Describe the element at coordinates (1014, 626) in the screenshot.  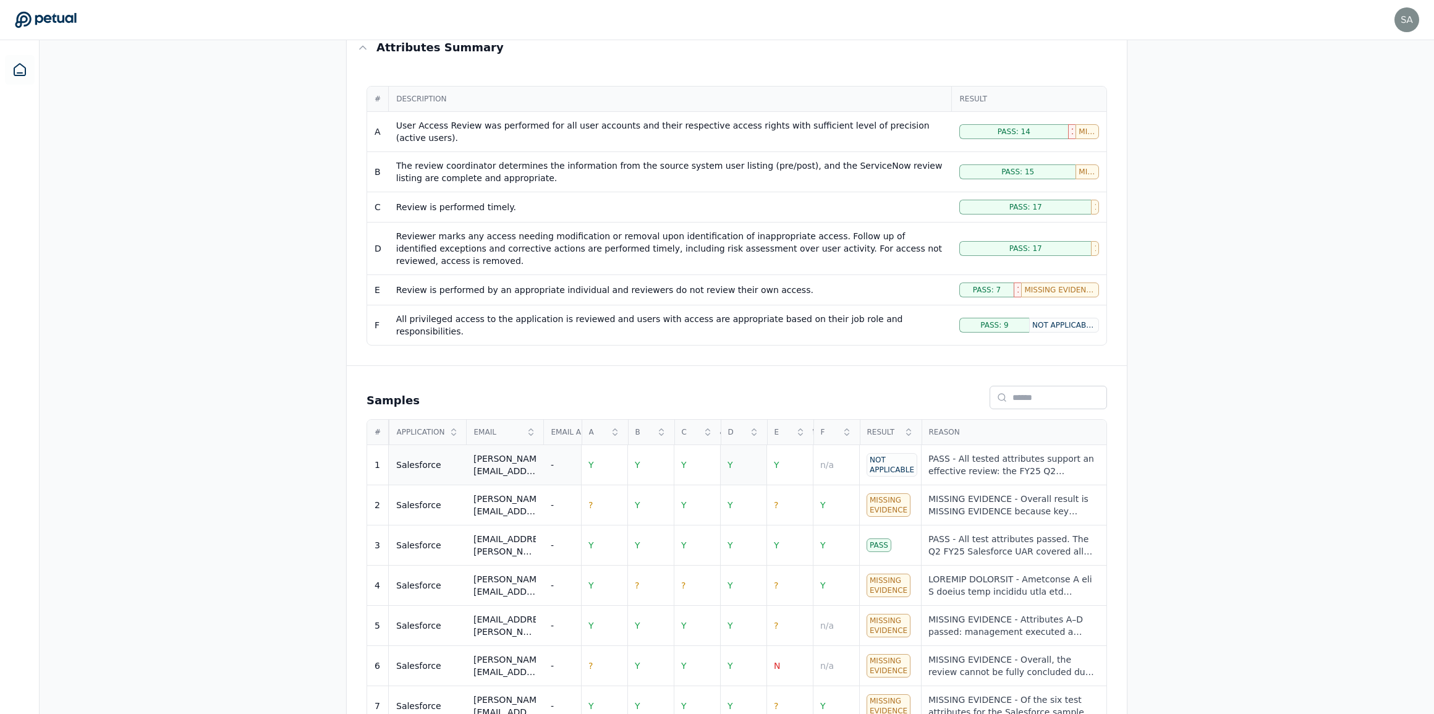
I see `div: MISSING EVIDENCE - Attributes A–D passed: management executed a complete and precise Salesforce Q...` at that location.